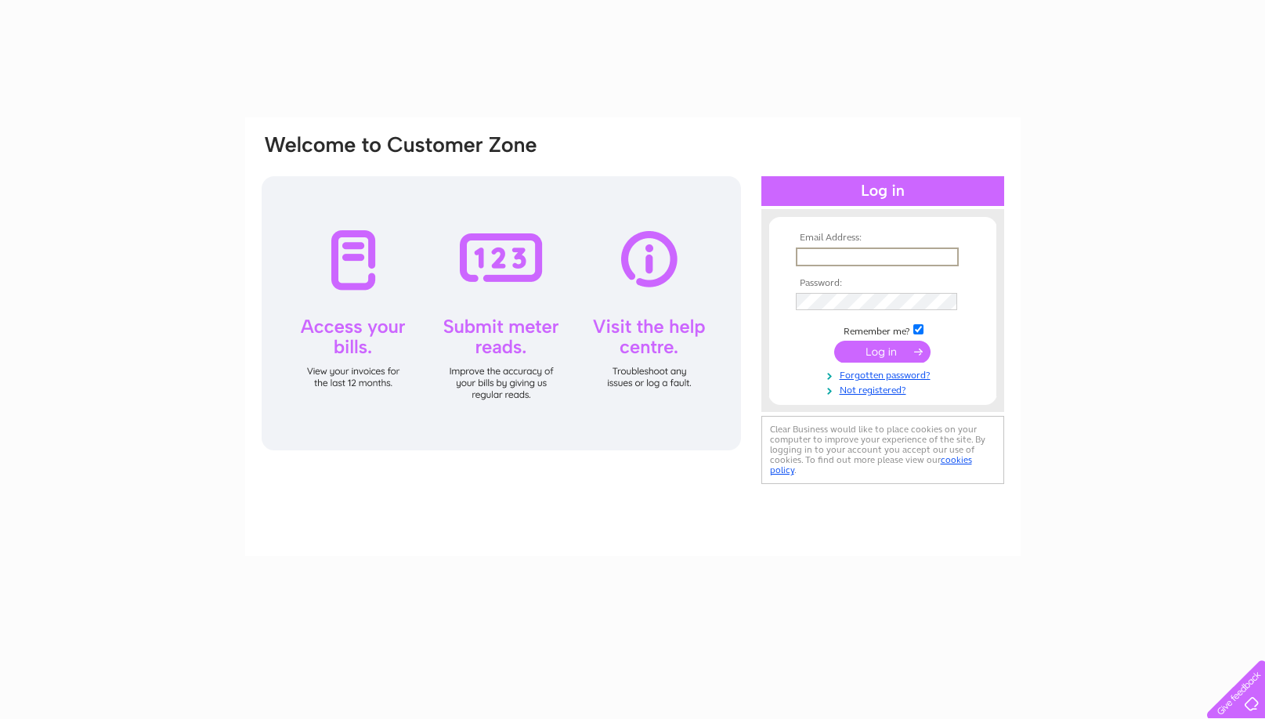  I want to click on td: Remember me?, so click(883, 330).